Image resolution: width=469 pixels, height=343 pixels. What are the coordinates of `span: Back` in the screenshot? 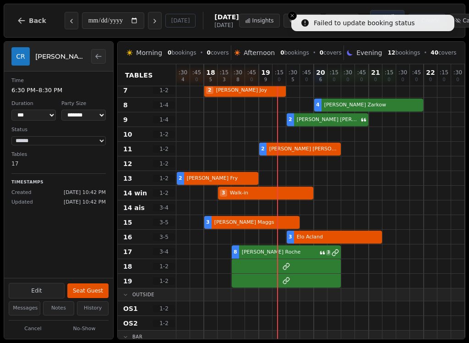 It's located at (38, 21).